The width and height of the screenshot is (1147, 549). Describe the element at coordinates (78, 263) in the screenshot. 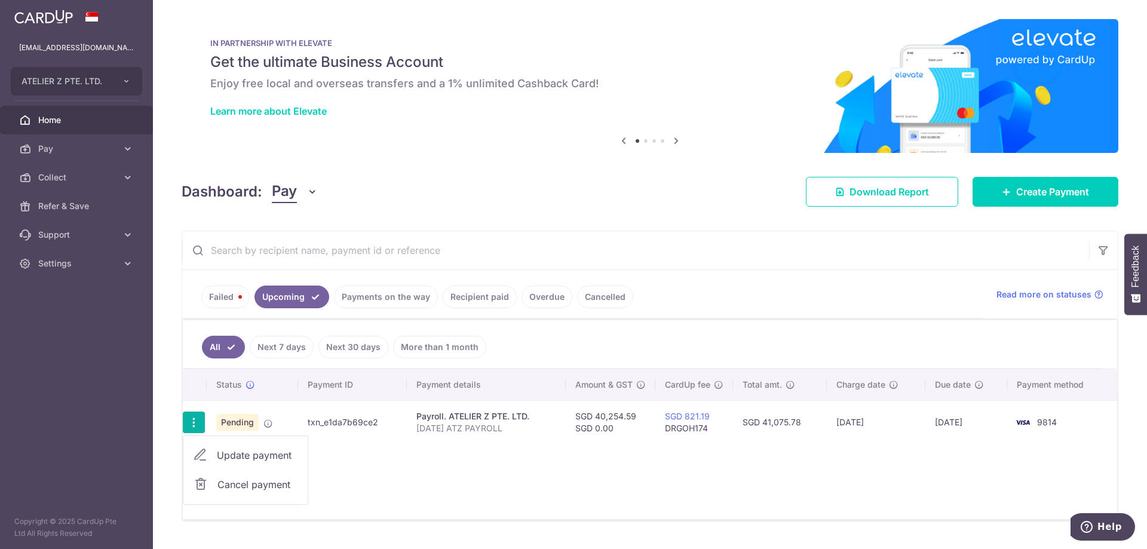

I see `span: Settings` at that location.